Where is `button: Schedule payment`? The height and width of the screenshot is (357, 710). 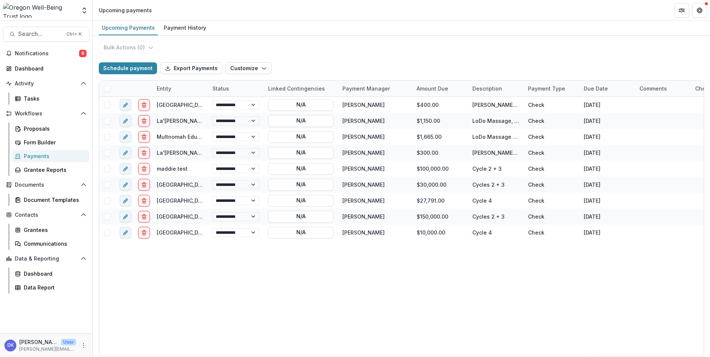
button: Schedule payment is located at coordinates (128, 68).